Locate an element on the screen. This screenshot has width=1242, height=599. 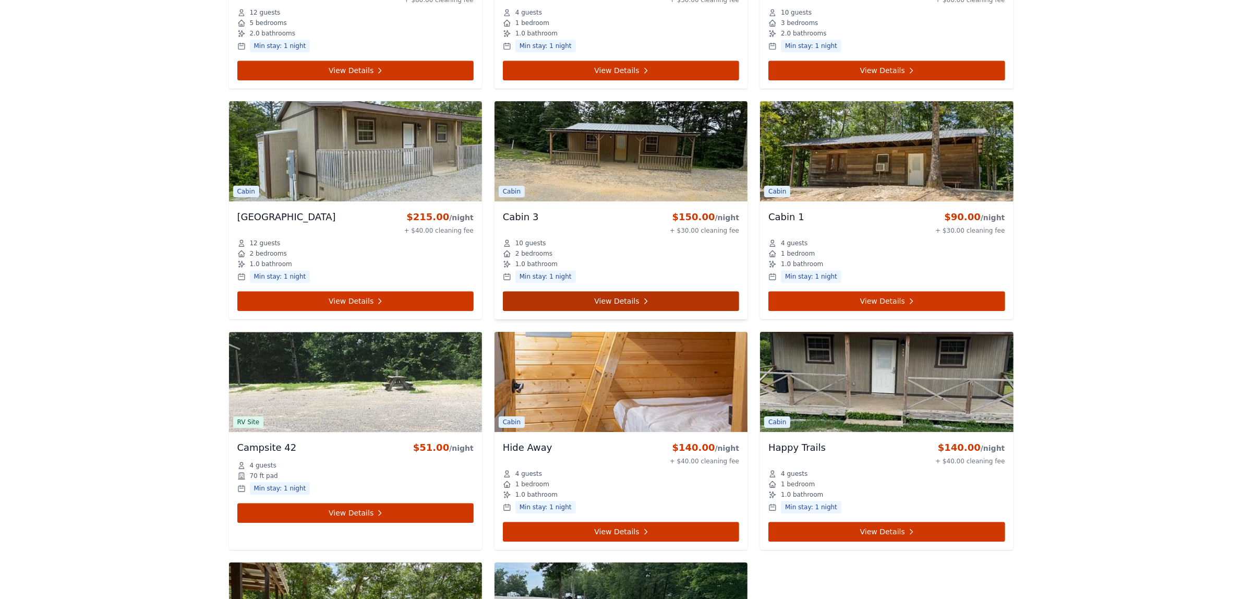
span: 5 bedrooms is located at coordinates (268, 23).